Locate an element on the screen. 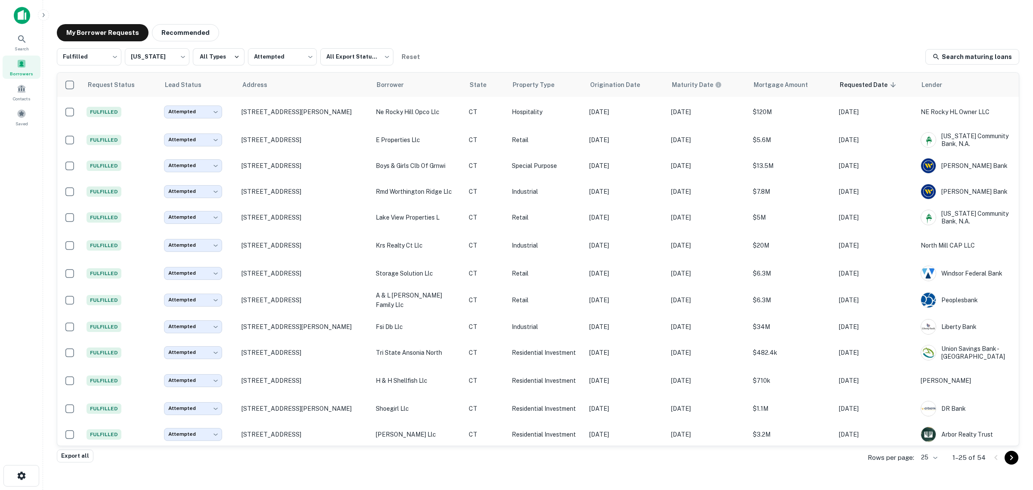 This screenshot has height=490, width=1033. p: Hospitality is located at coordinates (546, 112).